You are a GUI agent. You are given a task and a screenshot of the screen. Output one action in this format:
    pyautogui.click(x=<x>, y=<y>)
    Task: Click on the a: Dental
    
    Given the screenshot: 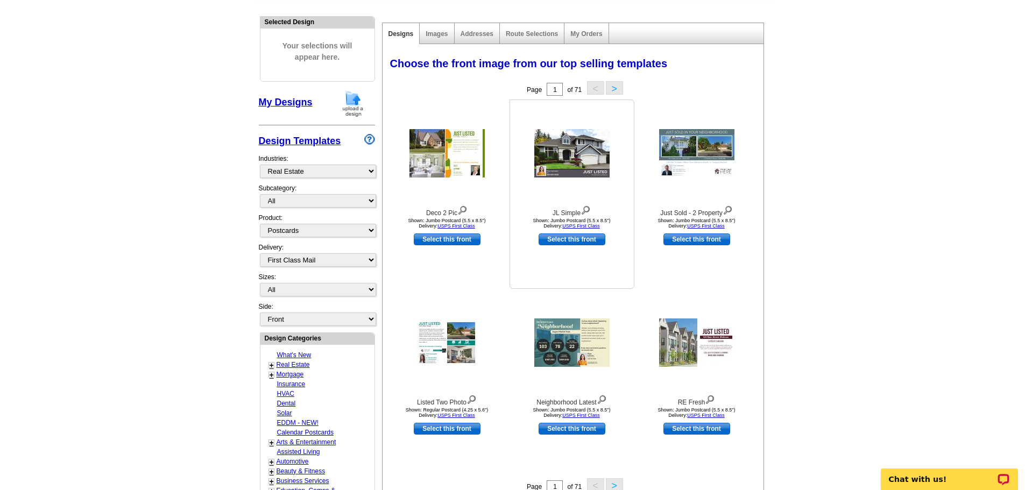 What is the action you would take?
    pyautogui.click(x=286, y=403)
    